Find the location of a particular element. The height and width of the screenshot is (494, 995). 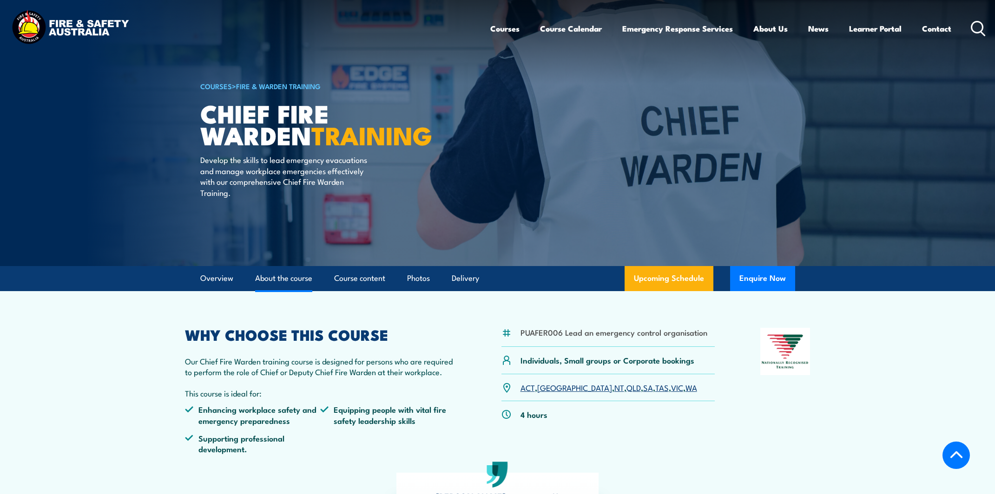

h1: Chief Fire Warden is located at coordinates (315, 124).